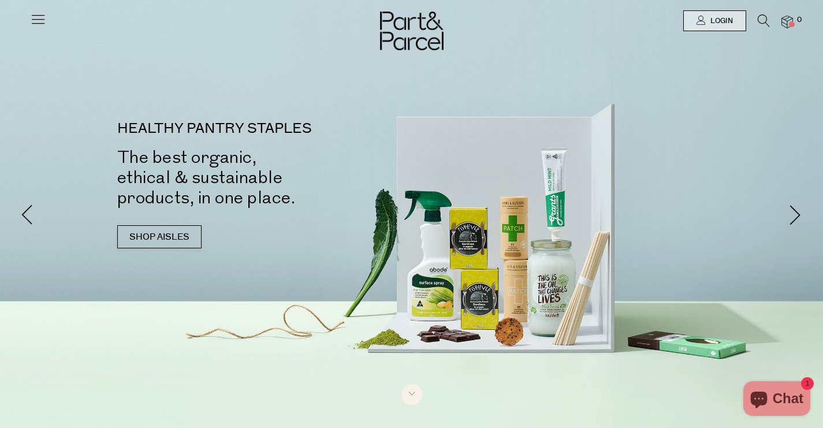  Describe the element at coordinates (412, 31) in the screenshot. I see `img: Part&Parcel` at that location.